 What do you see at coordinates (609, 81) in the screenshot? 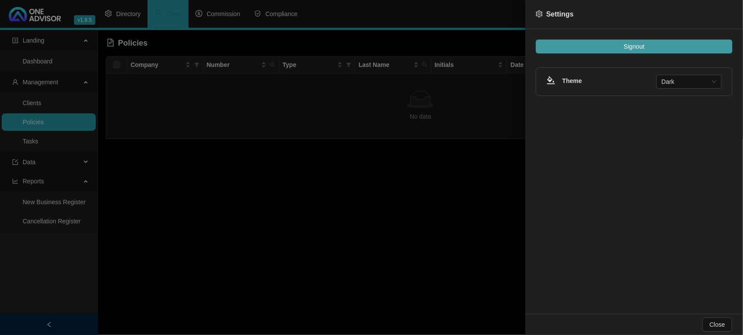
I see `h4: Theme` at bounding box center [609, 81].